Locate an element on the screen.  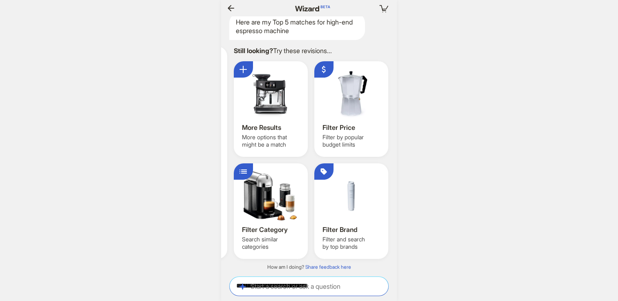
div: Search similar categories is located at coordinates (271, 243).